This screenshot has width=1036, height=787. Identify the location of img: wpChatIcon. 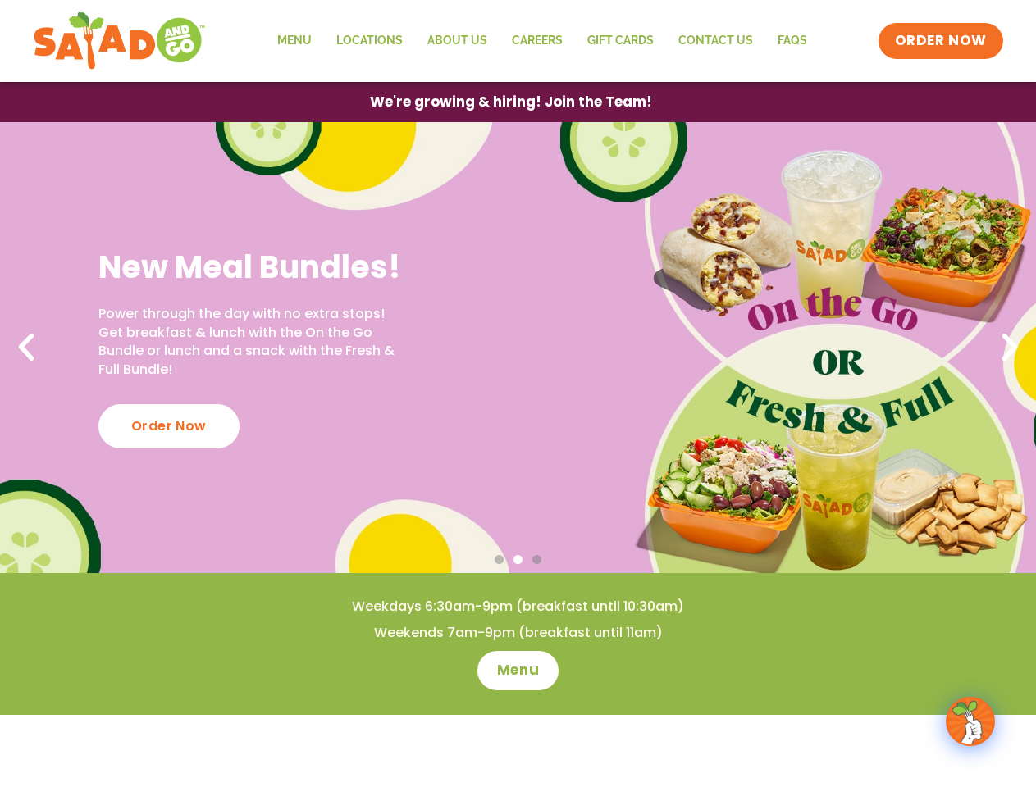
(970, 722).